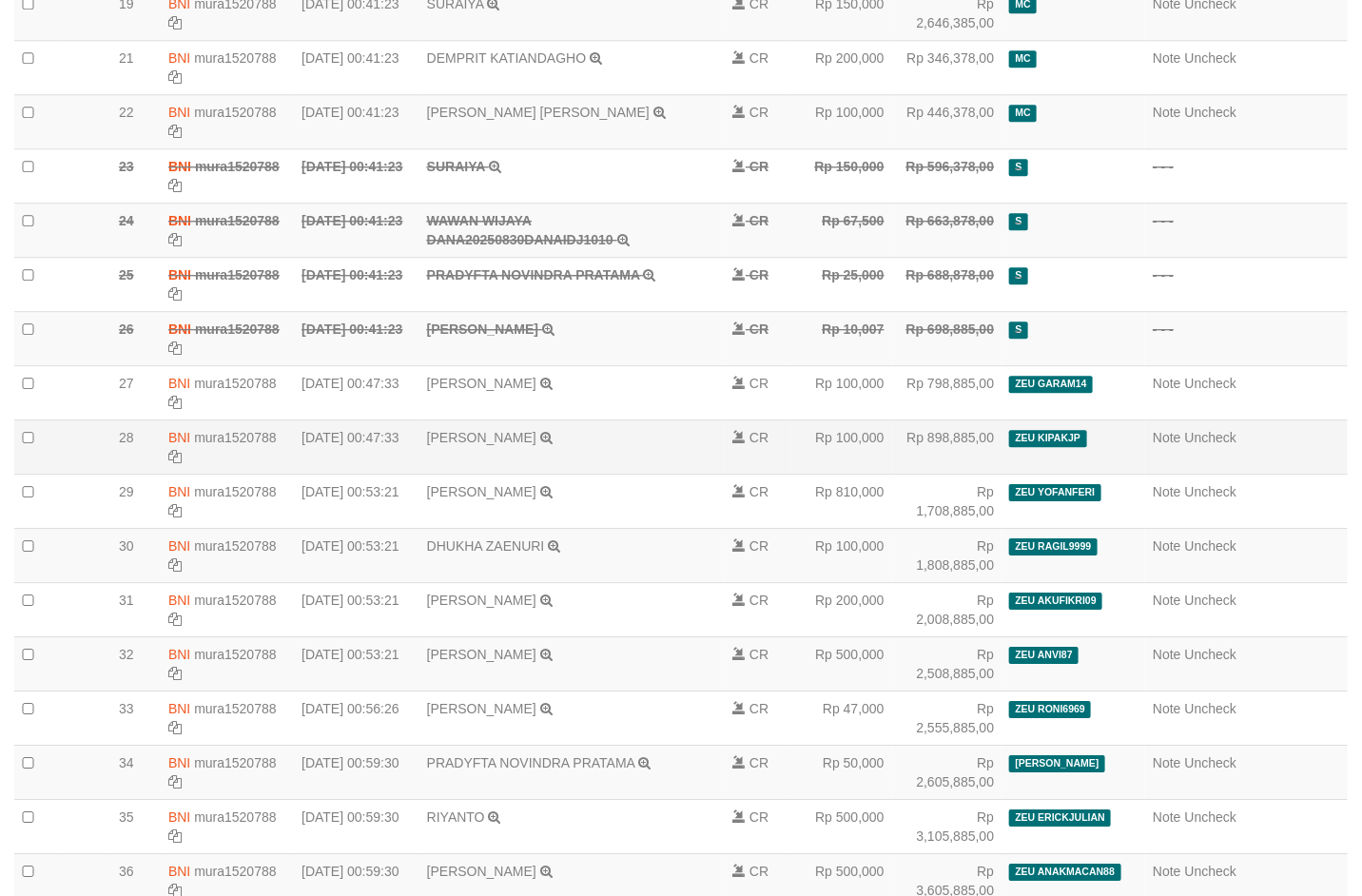 Image resolution: width=1362 pixels, height=896 pixels. Describe the element at coordinates (842, 717) in the screenshot. I see `td: Rp 47,000` at that location.